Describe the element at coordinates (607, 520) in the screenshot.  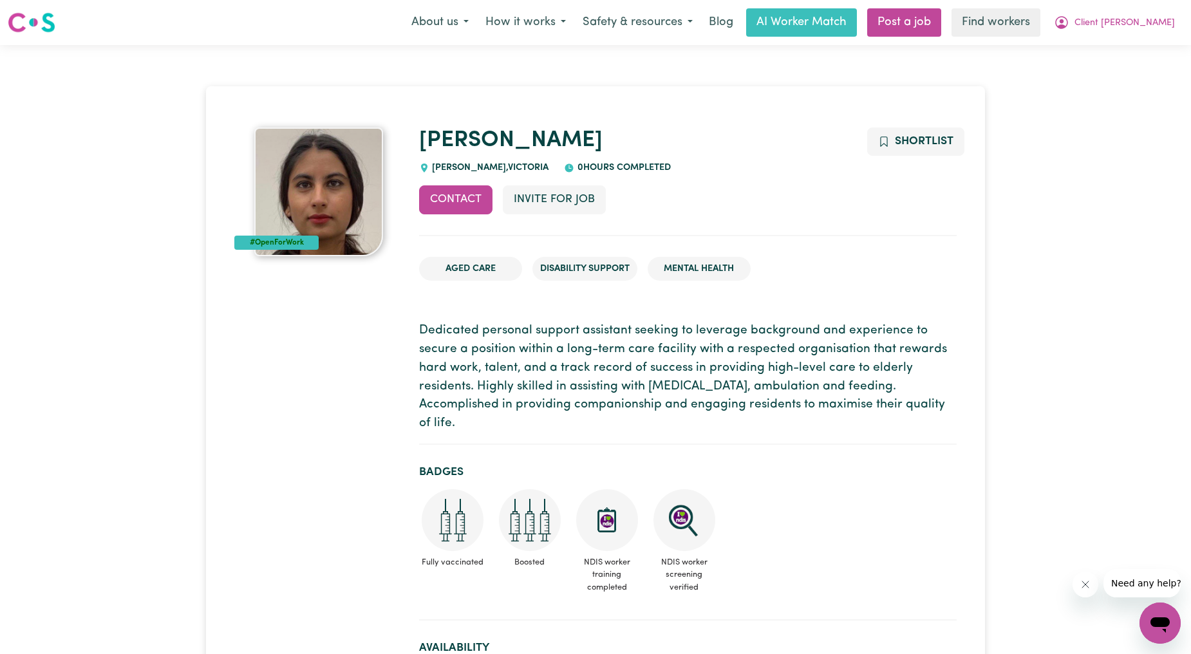
I see `img: CS Academy: Introduction to NDIS Worker Training course completed` at that location.